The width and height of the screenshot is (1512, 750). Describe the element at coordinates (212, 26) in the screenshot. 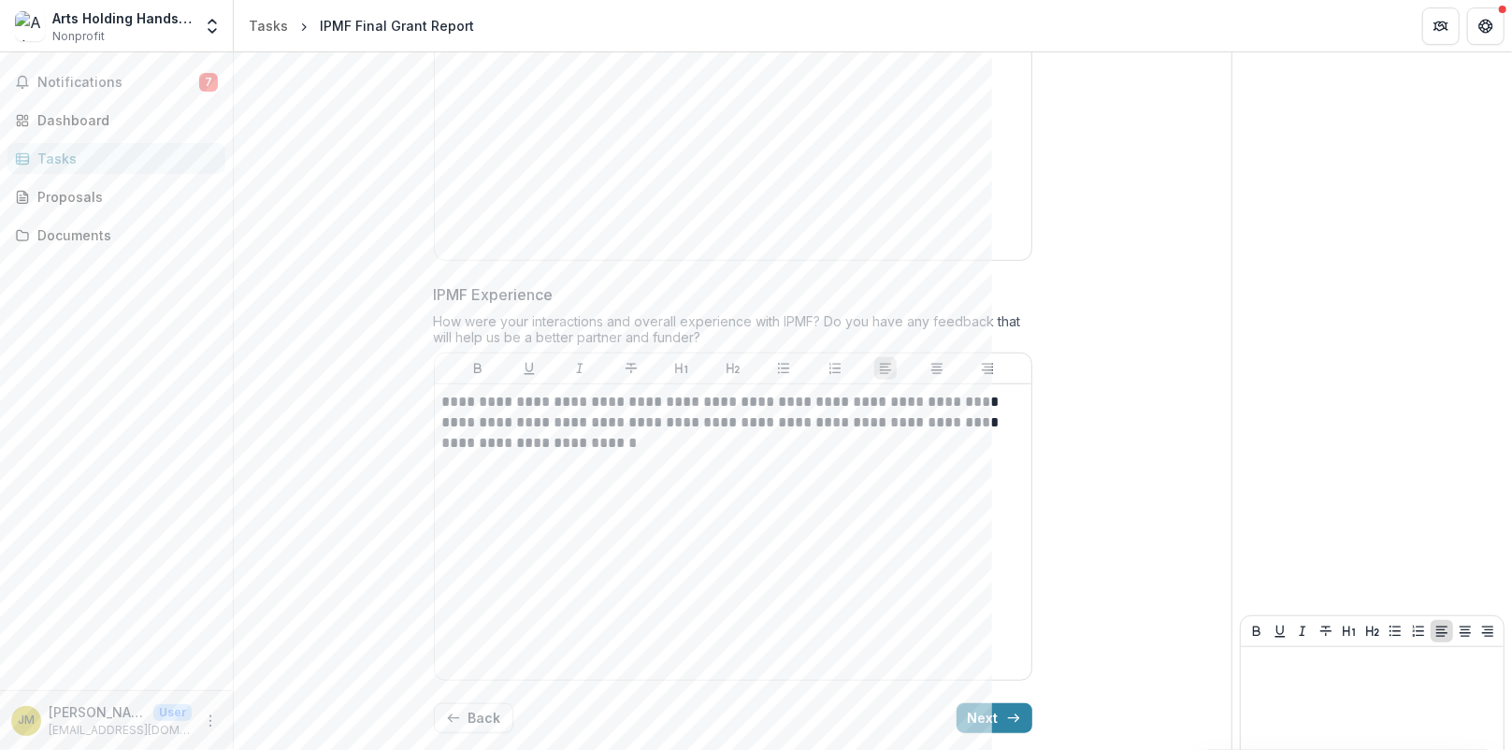

I see `button: Open entity switcher` at that location.